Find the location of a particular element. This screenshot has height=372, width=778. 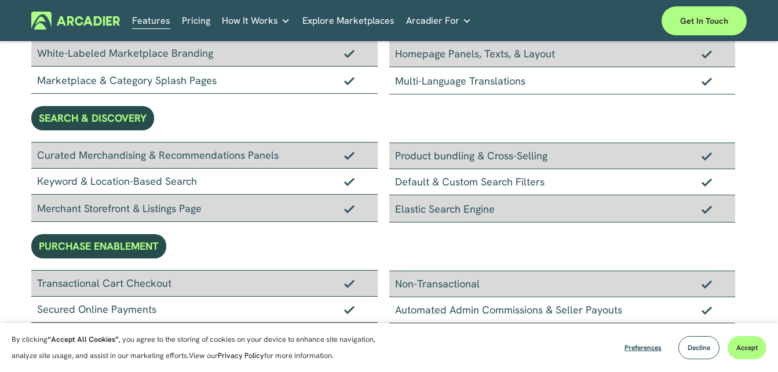

span: Decline is located at coordinates (699, 348).